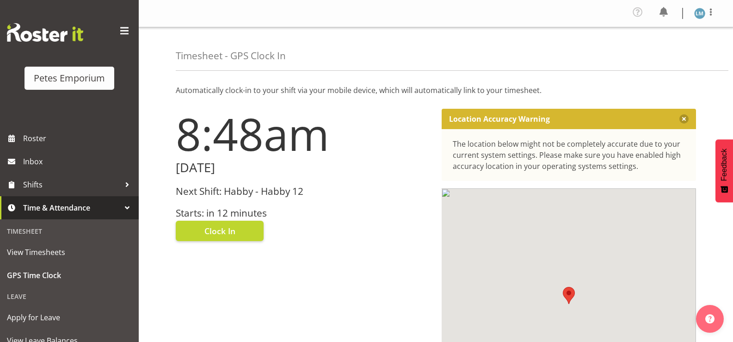 The width and height of the screenshot is (733, 342). What do you see at coordinates (220, 231) in the screenshot?
I see `span: Clock In` at bounding box center [220, 231].